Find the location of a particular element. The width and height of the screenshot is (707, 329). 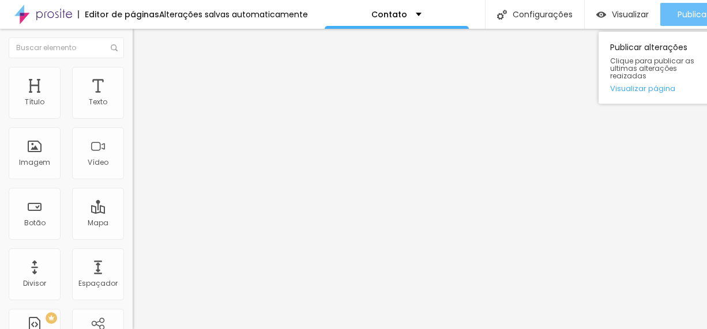

button: Visualizar is located at coordinates (622, 14).